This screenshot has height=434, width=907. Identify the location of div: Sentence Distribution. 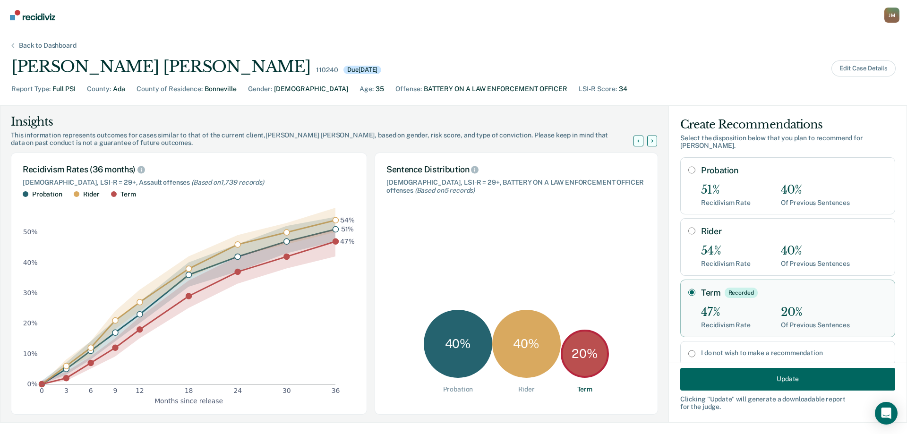
(516, 170).